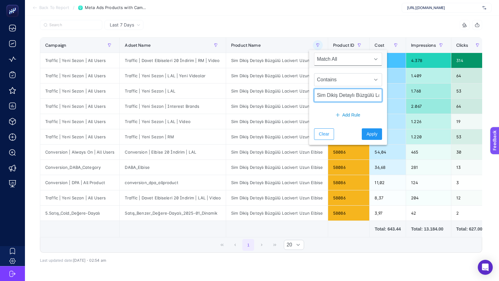 This screenshot has width=499, height=281. I want to click on div: Open Intercom Messenger, so click(485, 268).